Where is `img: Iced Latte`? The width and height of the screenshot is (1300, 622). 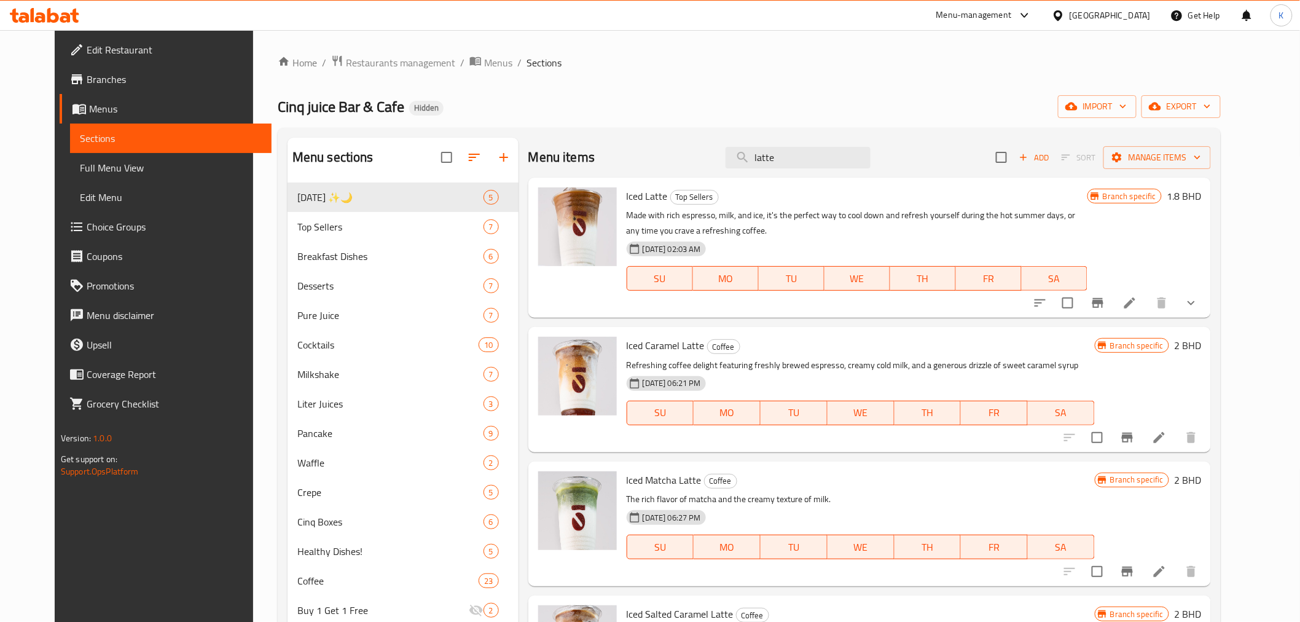 img: Iced Latte is located at coordinates (578, 227).